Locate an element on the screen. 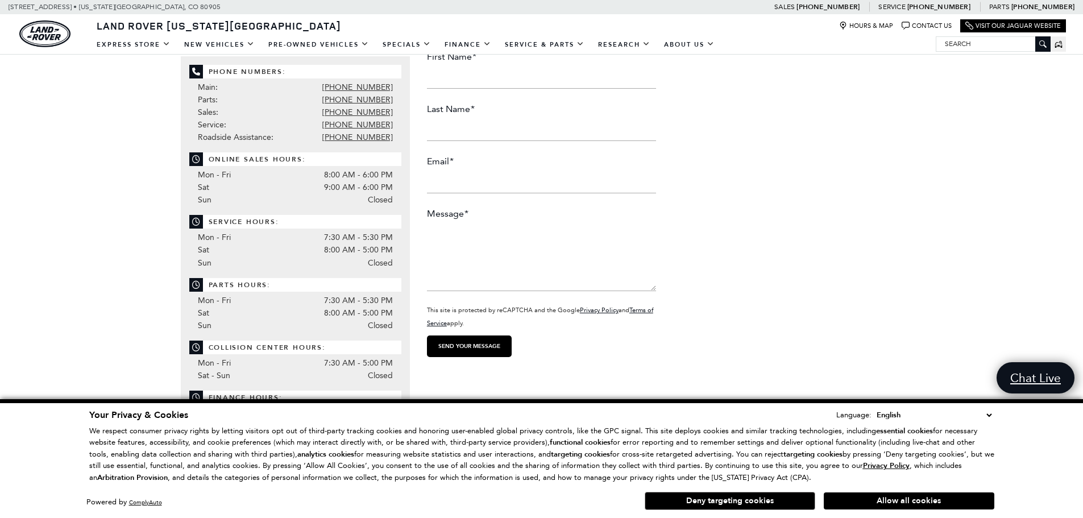  span: Finance Hours: is located at coordinates (295, 397).